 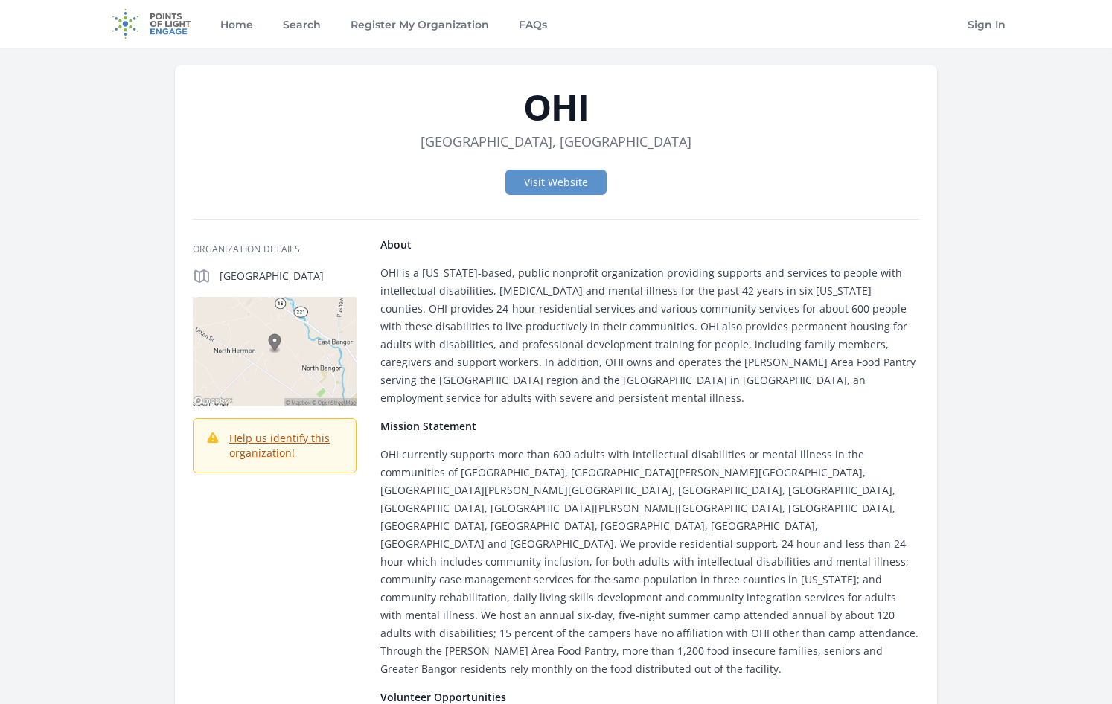 I want to click on p: OHI currently supports more than 600 adults with intellectual disabilities or mental illness in t..., so click(x=649, y=562).